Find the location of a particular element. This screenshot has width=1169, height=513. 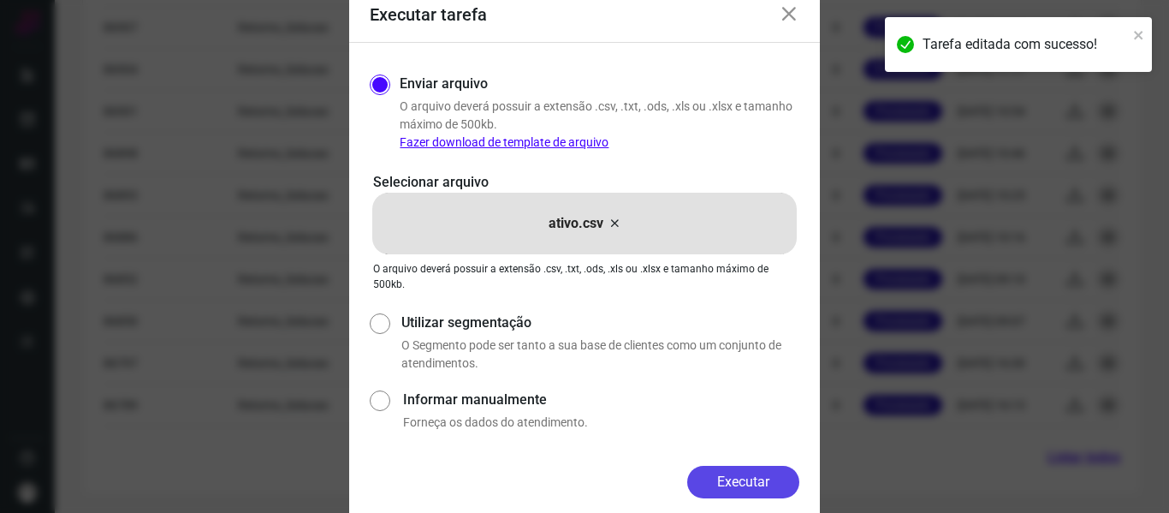

p: ativo.csv is located at coordinates (576, 223).